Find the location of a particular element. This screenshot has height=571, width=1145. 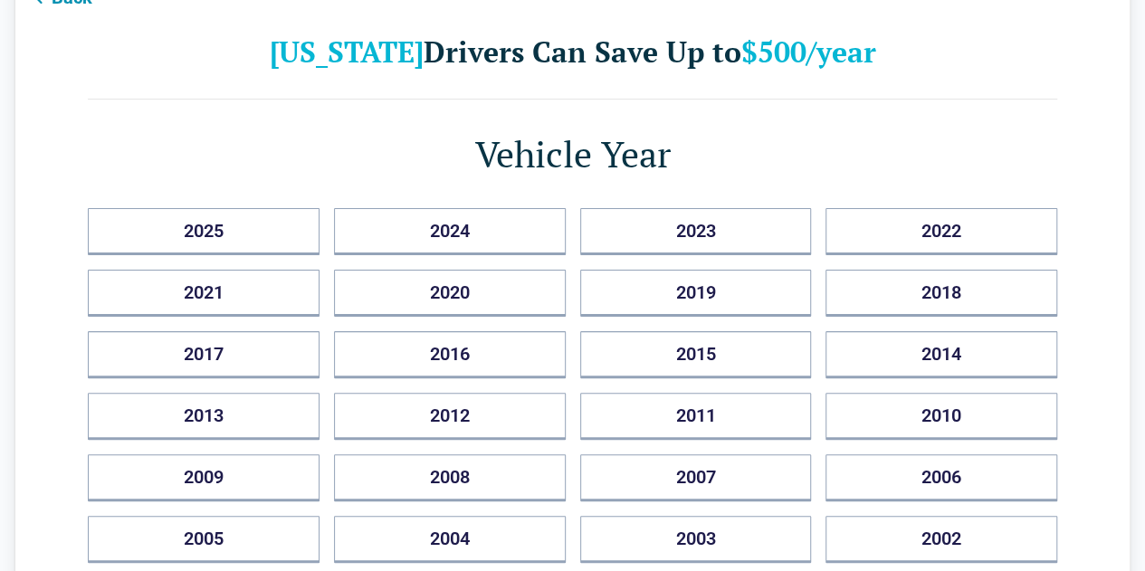

button: 2010 is located at coordinates (941, 416).